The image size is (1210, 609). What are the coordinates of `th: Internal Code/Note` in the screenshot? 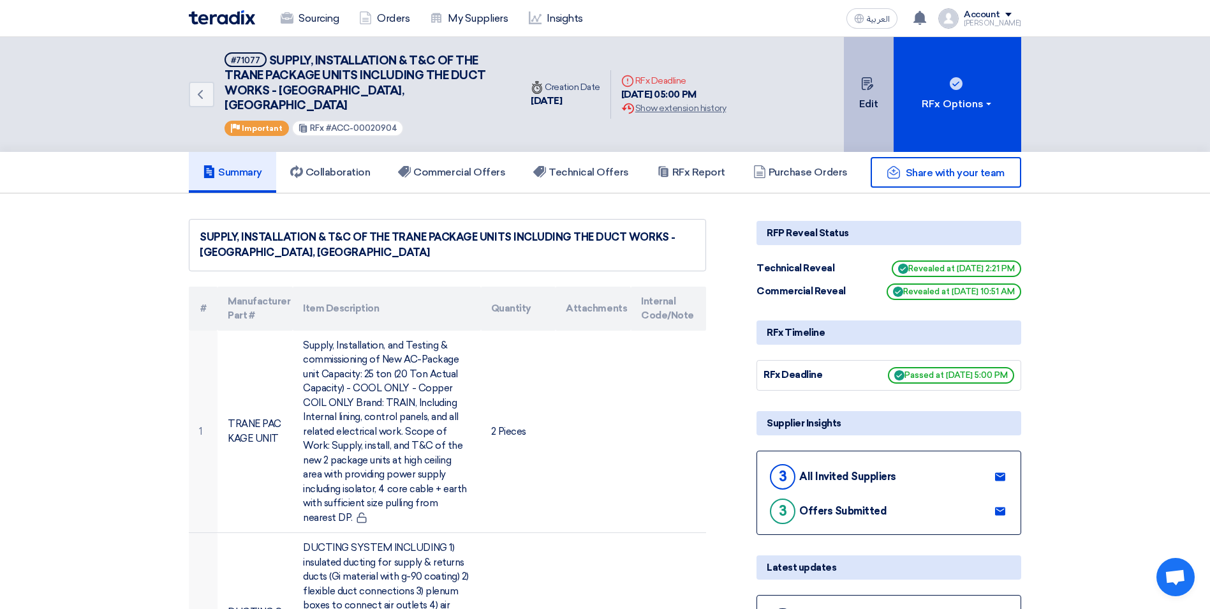 It's located at (669, 308).